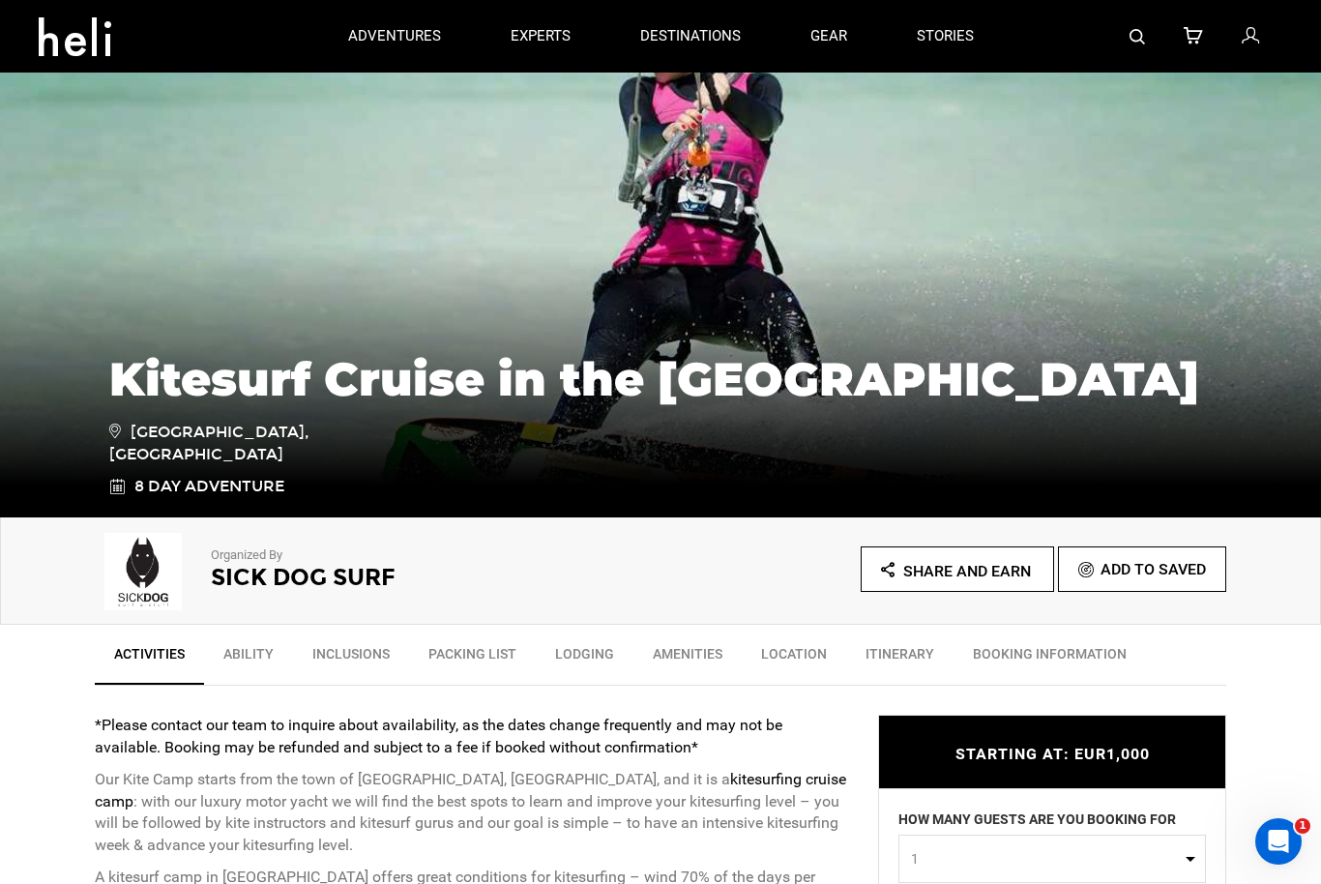  I want to click on p: destinations, so click(690, 36).